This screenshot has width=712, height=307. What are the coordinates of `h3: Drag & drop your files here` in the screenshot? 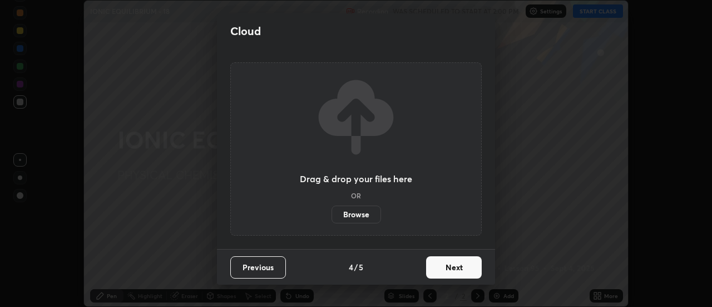 It's located at (356, 179).